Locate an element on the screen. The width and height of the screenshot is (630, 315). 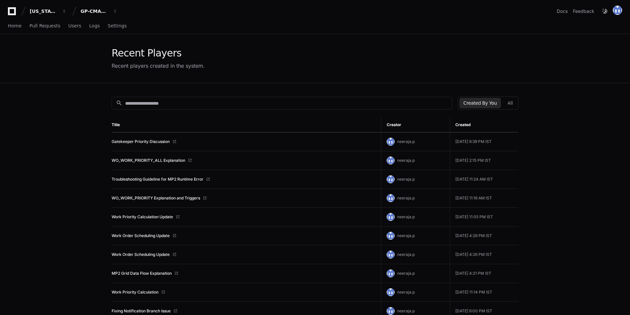
a: Fixing Notification Branch Issue is located at coordinates (141, 311).